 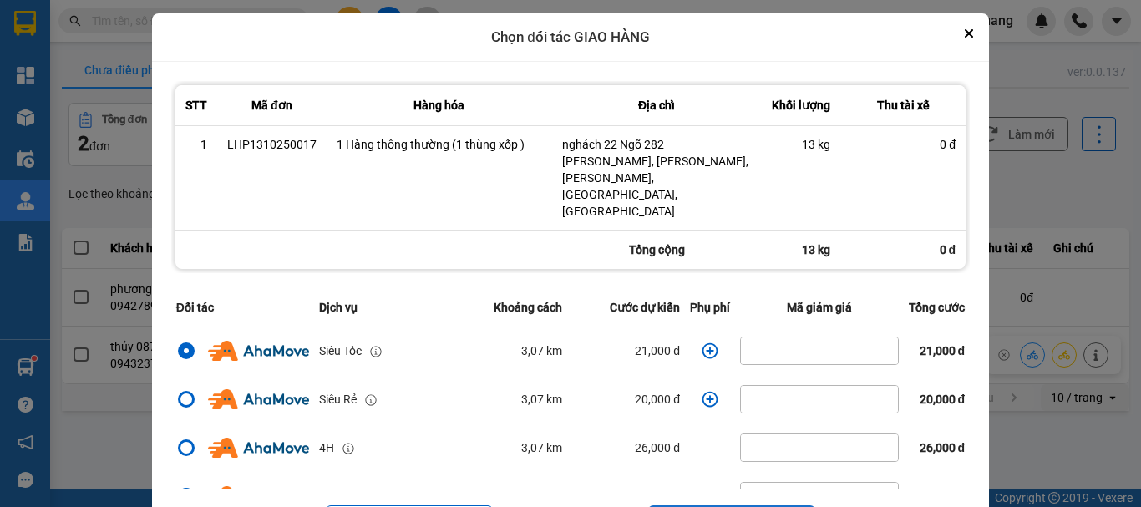 What do you see at coordinates (819, 307) in the screenshot?
I see `th: Mã giảm giá` at bounding box center [819, 307].